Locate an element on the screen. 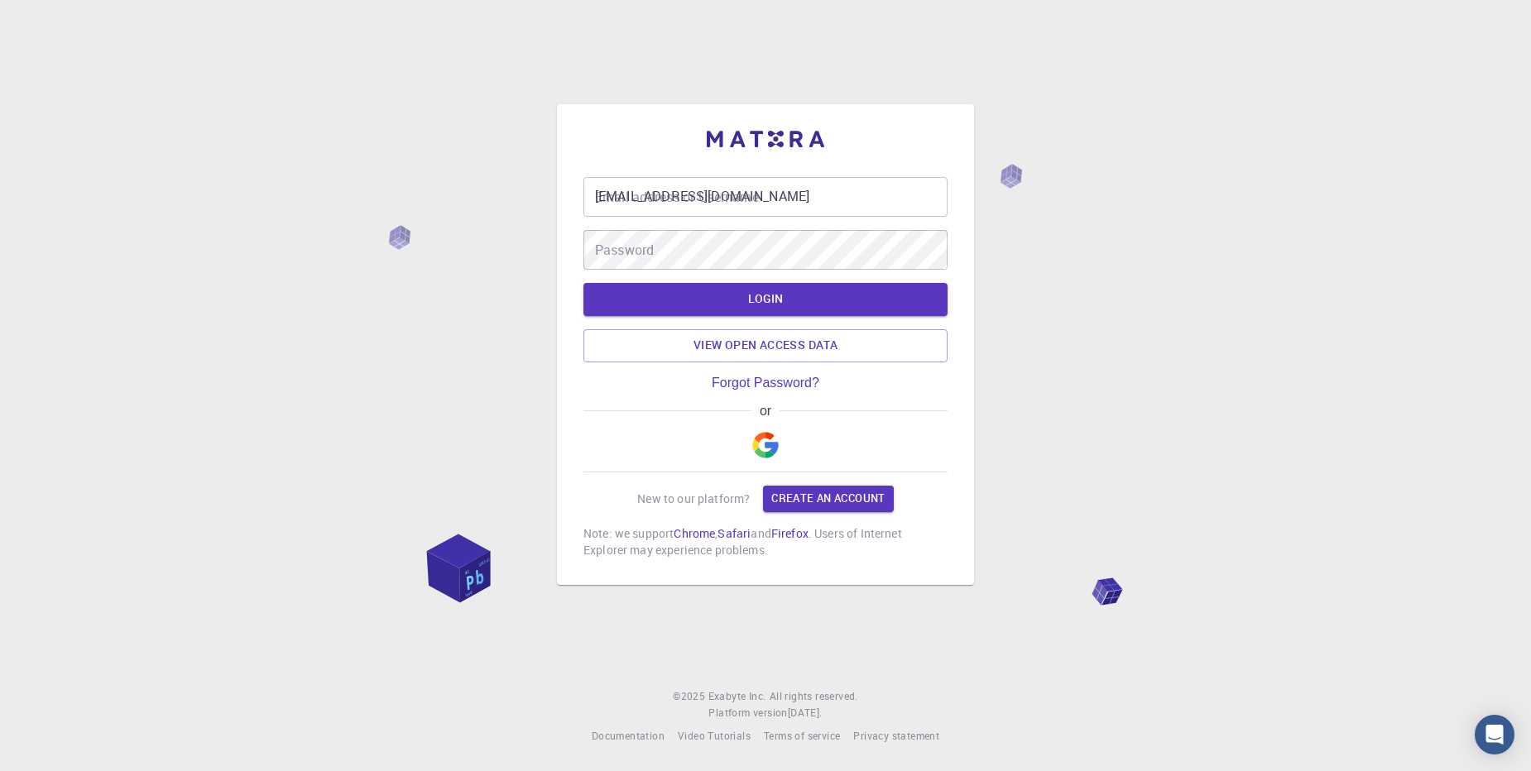 Image resolution: width=1531 pixels, height=771 pixels. p: Note: we support , and . Users of Internet Explorer may experience problems. is located at coordinates (765, 542).